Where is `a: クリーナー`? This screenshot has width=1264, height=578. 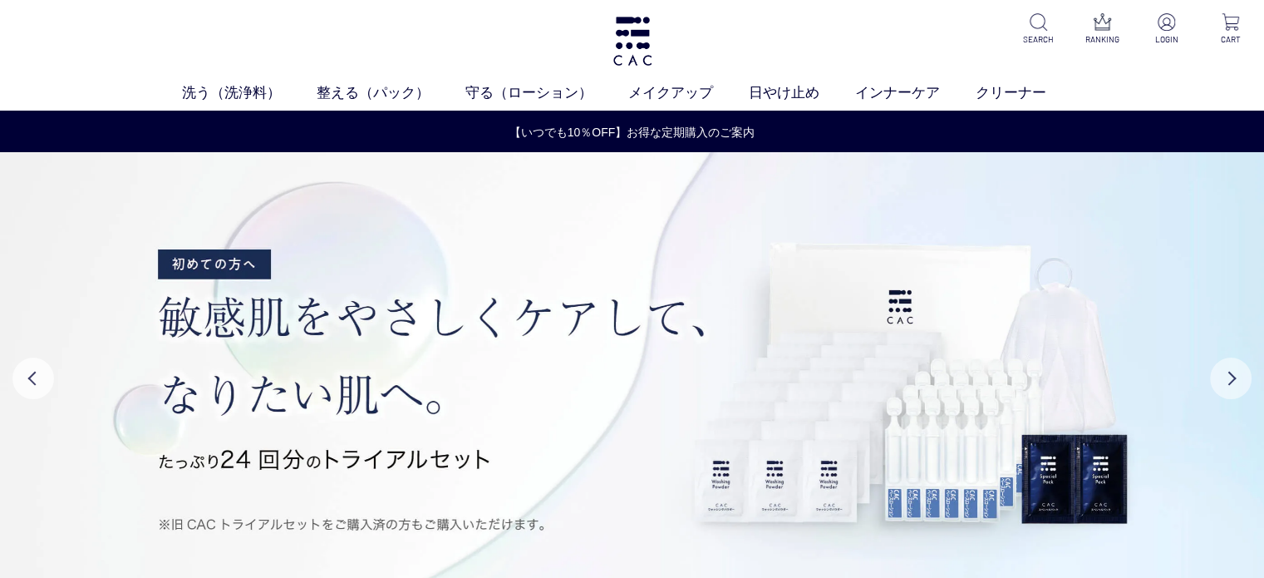
a: クリーナー is located at coordinates (1029, 93).